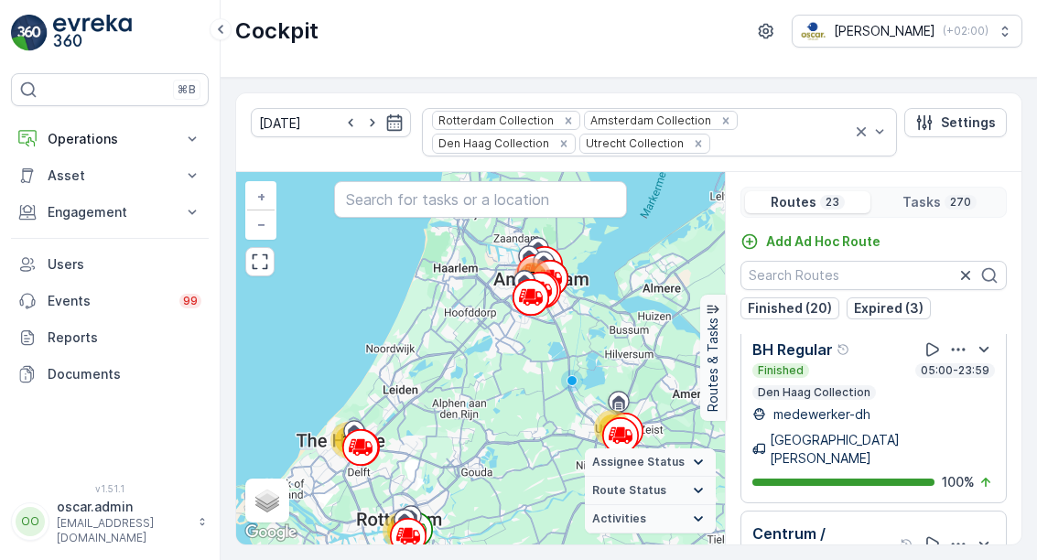 The height and width of the screenshot is (560, 1037). What do you see at coordinates (187, 90) in the screenshot?
I see `p: ⌘B` at bounding box center [187, 90].